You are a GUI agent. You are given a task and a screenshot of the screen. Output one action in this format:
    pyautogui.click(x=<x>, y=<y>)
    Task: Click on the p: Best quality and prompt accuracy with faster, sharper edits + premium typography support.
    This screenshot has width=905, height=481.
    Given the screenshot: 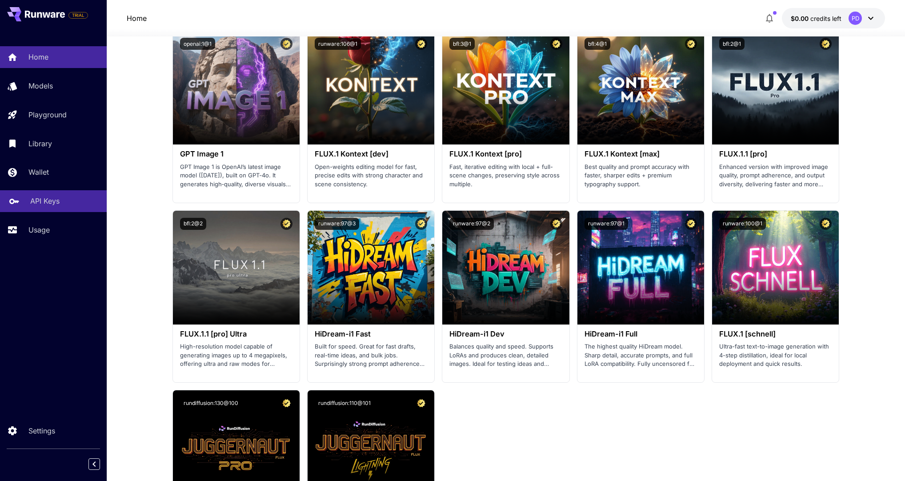 What is the action you would take?
    pyautogui.click(x=641, y=176)
    